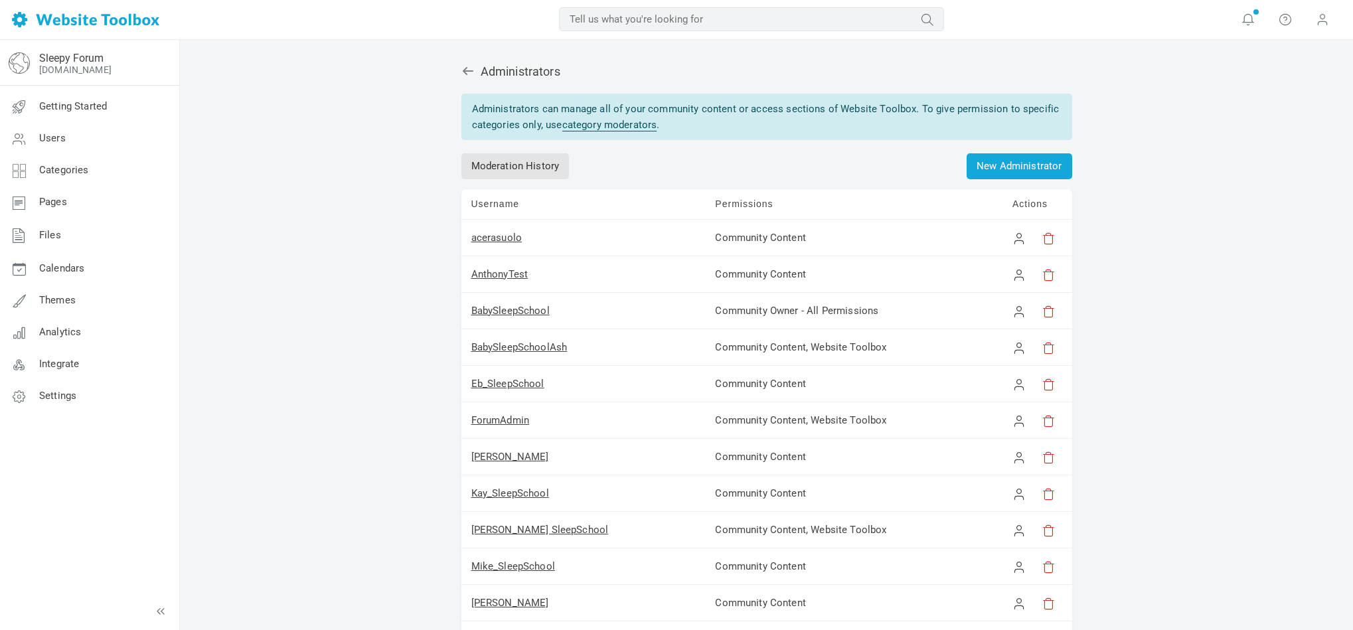 Image resolution: width=1353 pixels, height=630 pixels. I want to click on a: Eb_SleepSchool, so click(508, 384).